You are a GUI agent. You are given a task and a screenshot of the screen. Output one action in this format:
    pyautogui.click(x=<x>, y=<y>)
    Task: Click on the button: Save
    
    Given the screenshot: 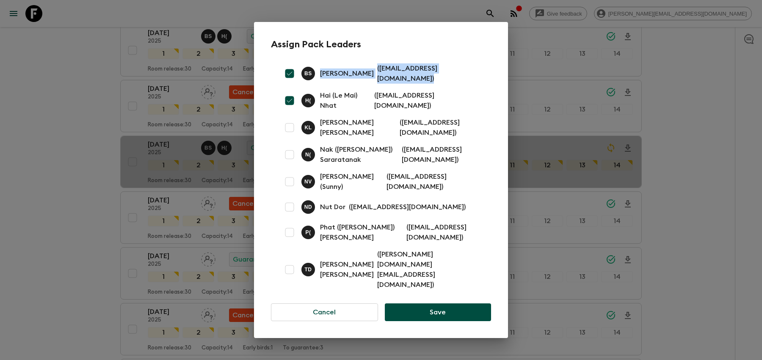 What is the action you would take?
    pyautogui.click(x=437, y=313)
    